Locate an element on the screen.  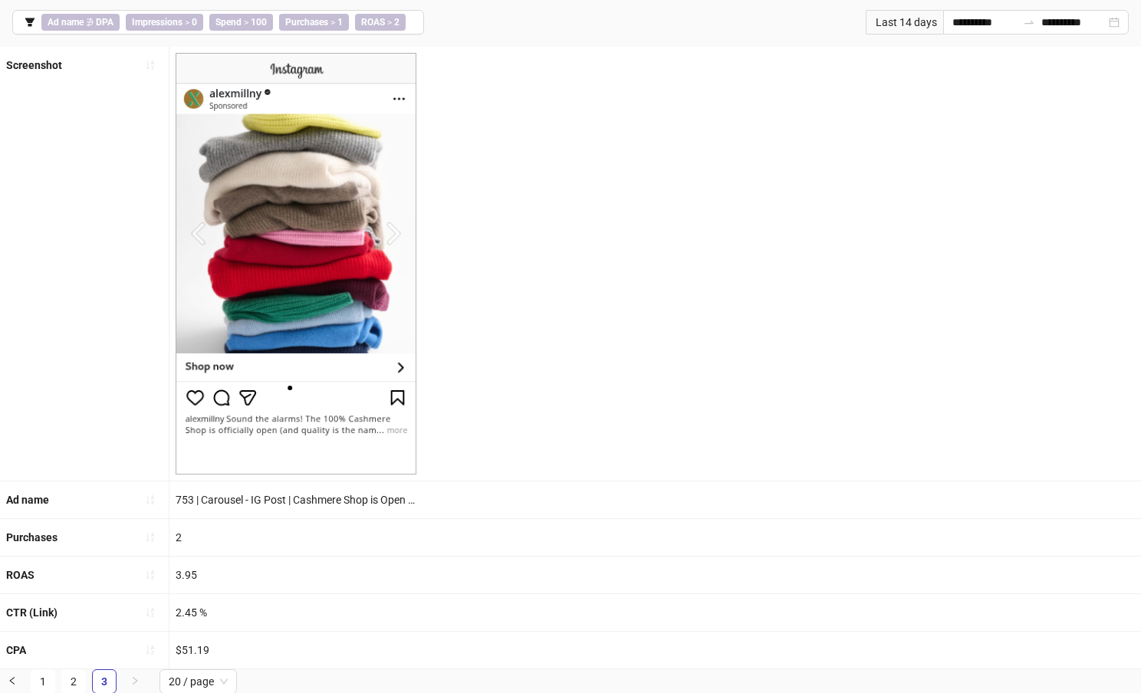
b: DPA is located at coordinates (104, 22).